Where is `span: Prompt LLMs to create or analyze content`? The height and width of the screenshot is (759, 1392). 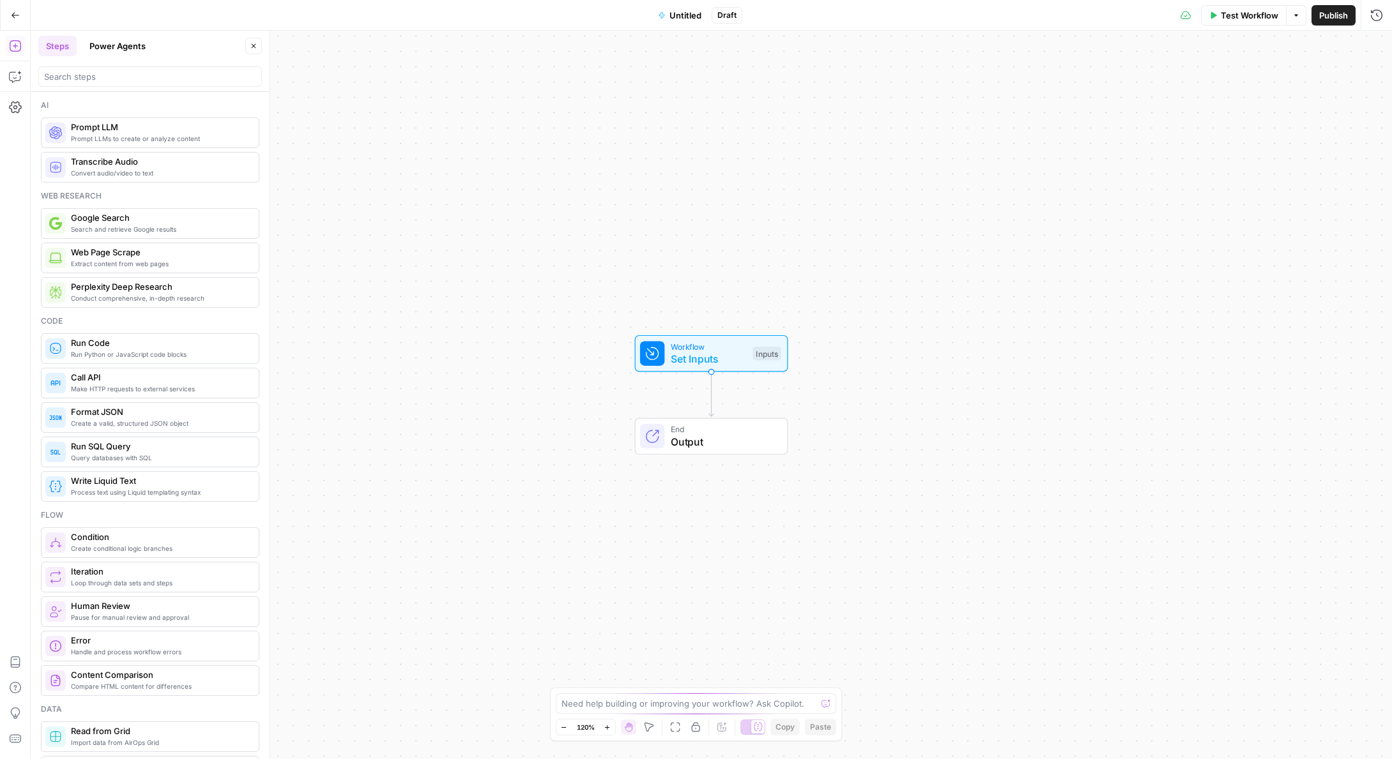
span: Prompt LLMs to create or analyze content is located at coordinates (160, 139).